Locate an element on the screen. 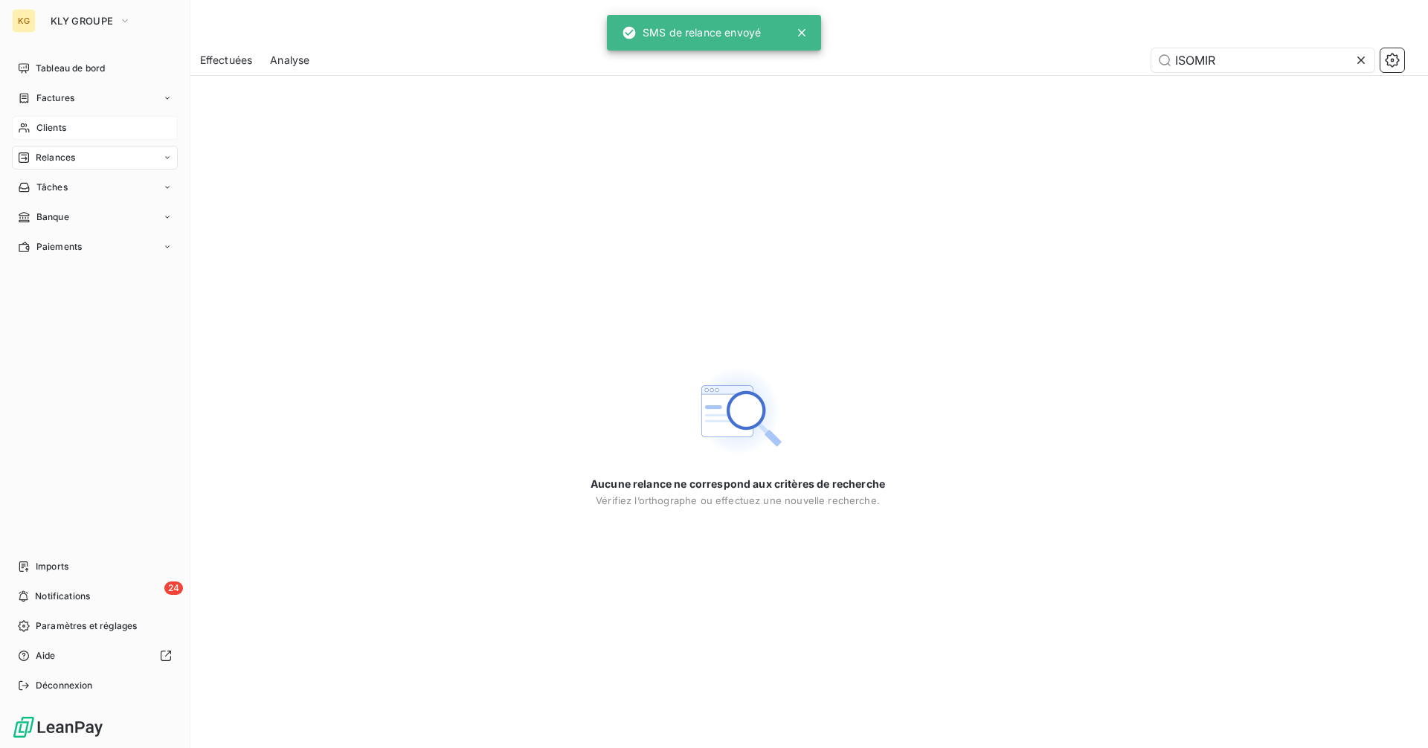  span: KLY GROUPE is located at coordinates (82, 21).